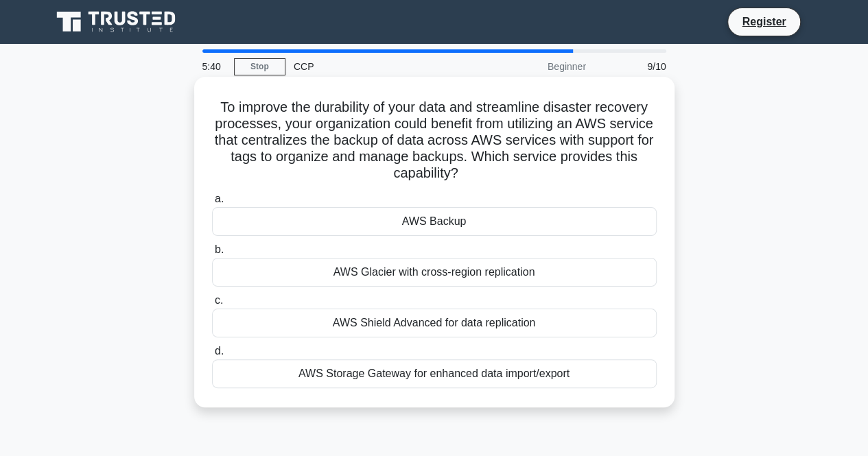 This screenshot has width=868, height=456. What do you see at coordinates (219, 351) in the screenshot?
I see `span: d.` at bounding box center [219, 351].